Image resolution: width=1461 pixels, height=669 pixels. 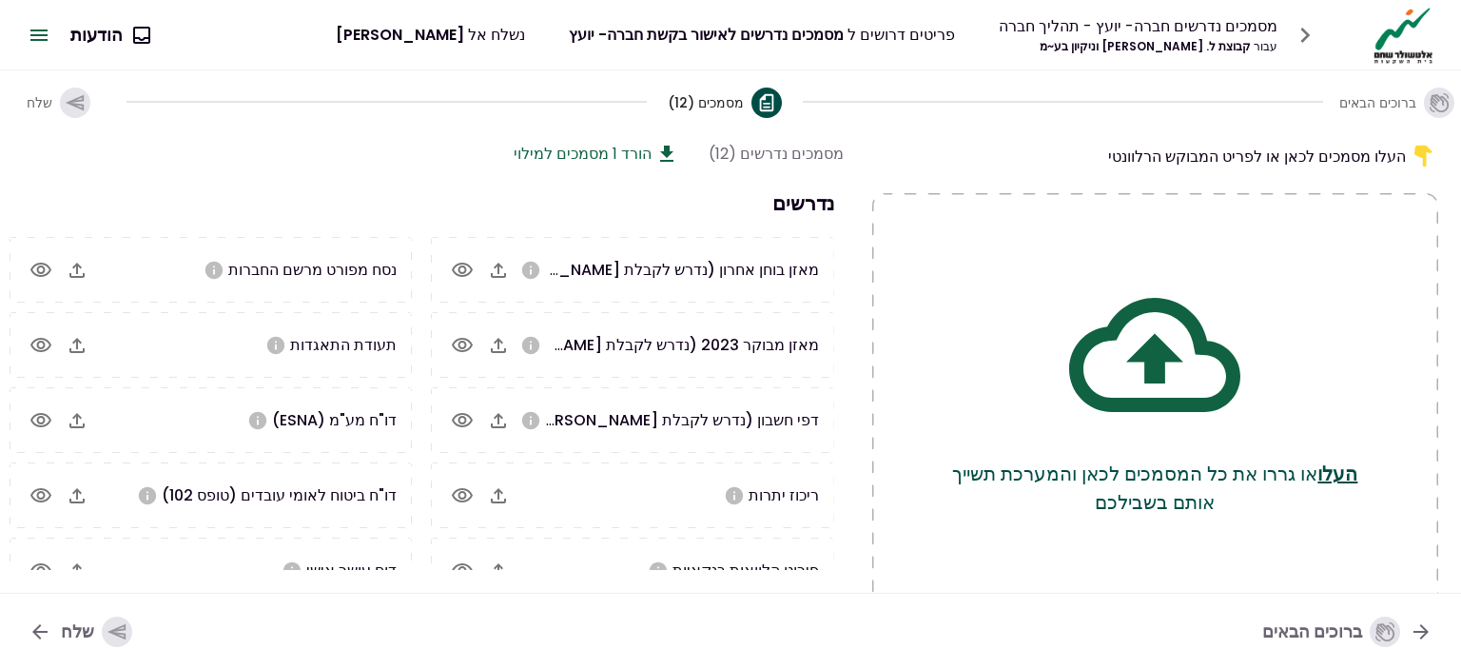 What do you see at coordinates (214, 270) in the screenshot?
I see `svg: אנא העלו נסח חברה מפורט כולל שעבודים` at bounding box center [214, 270].